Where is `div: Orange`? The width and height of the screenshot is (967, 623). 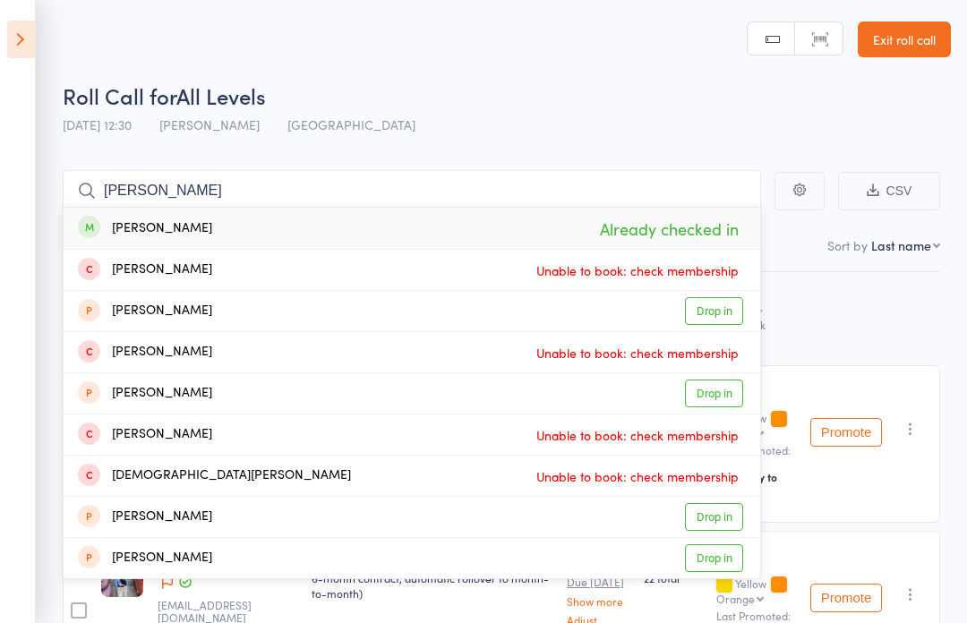 div: Orange is located at coordinates (735, 598).